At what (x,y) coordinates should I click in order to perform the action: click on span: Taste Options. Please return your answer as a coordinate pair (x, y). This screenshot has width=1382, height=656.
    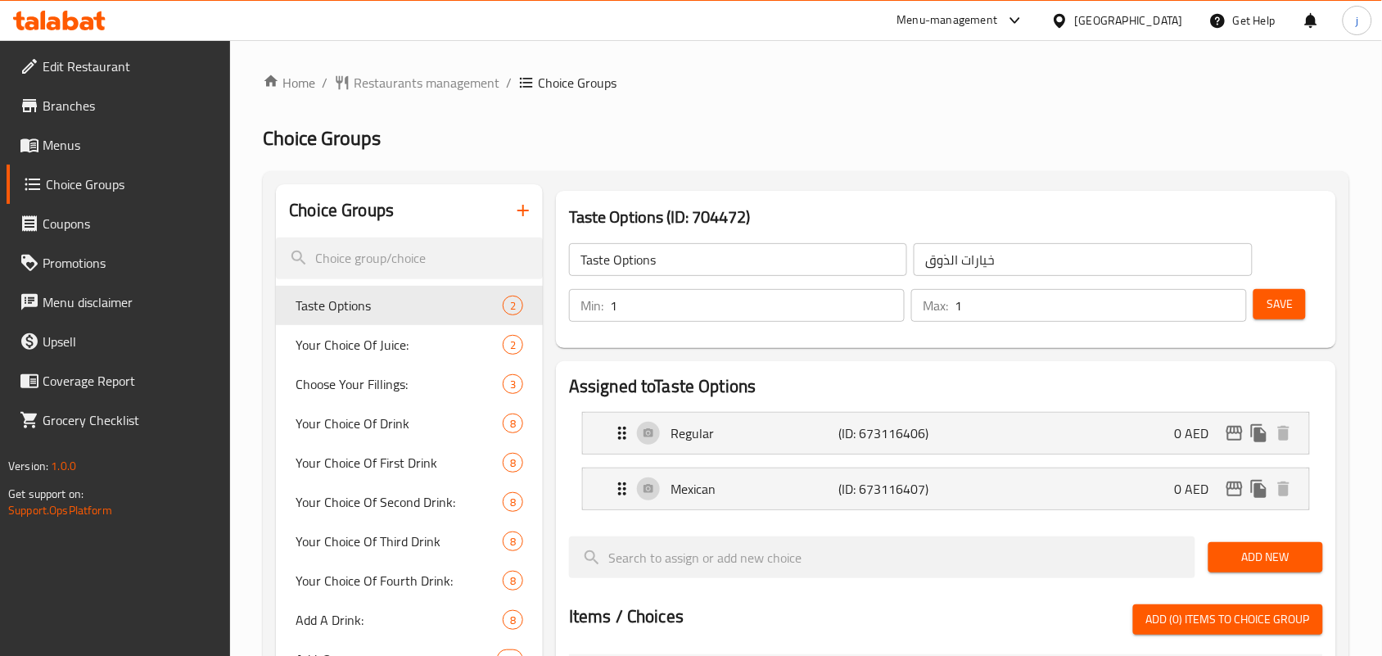
    Looking at the image, I should click on (399, 305).